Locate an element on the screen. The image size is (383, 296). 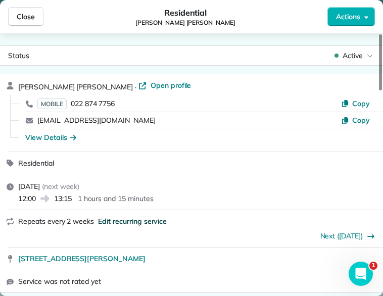
span: 022 874 7756 is located at coordinates (93, 104).